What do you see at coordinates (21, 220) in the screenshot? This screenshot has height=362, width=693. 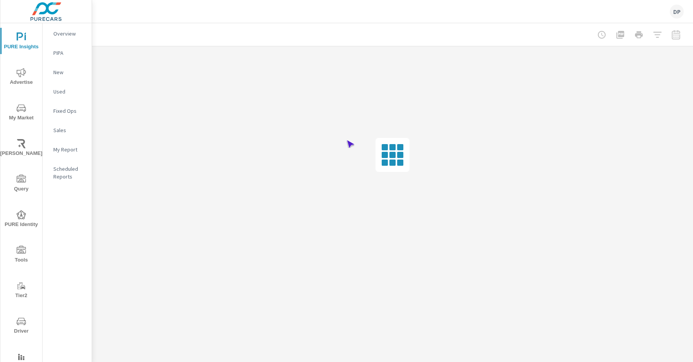 I see `span: PURE Identity` at bounding box center [21, 220].